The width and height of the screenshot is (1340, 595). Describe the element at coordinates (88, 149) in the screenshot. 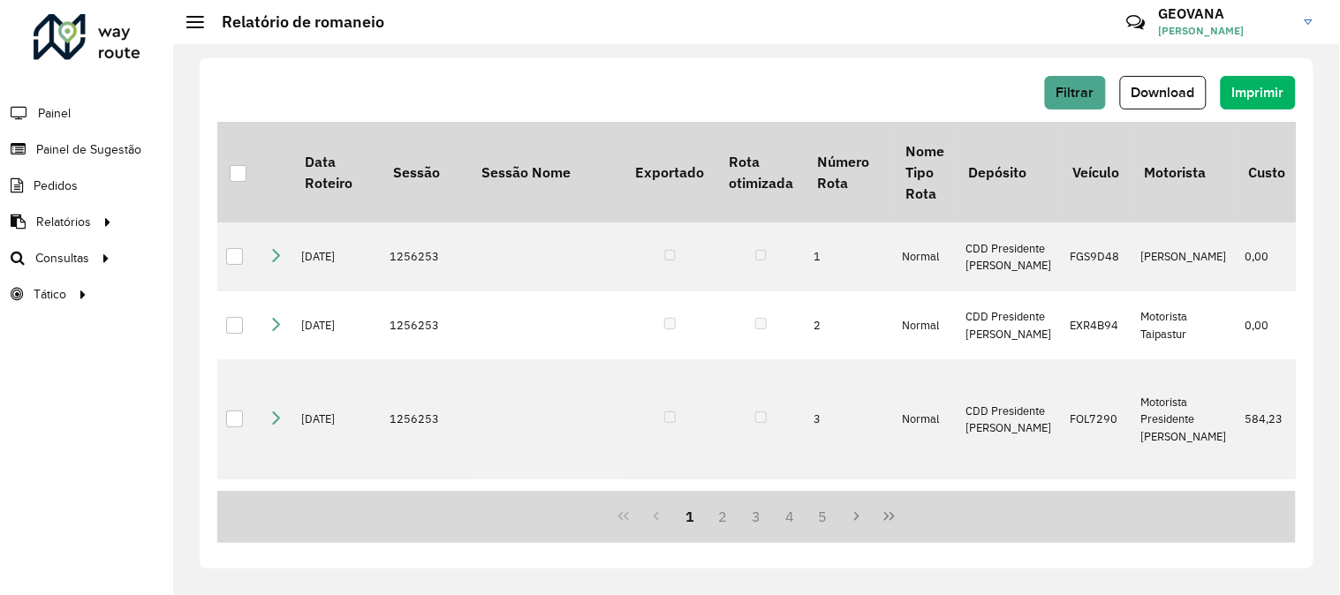

I see `span: Painel de Sugestão` at that location.